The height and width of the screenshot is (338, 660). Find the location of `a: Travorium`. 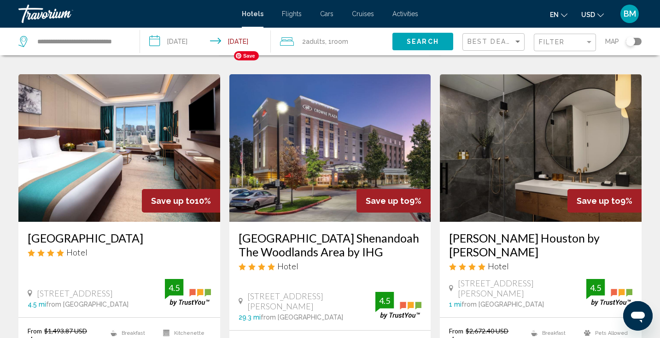

a: Travorium is located at coordinates (125, 14).